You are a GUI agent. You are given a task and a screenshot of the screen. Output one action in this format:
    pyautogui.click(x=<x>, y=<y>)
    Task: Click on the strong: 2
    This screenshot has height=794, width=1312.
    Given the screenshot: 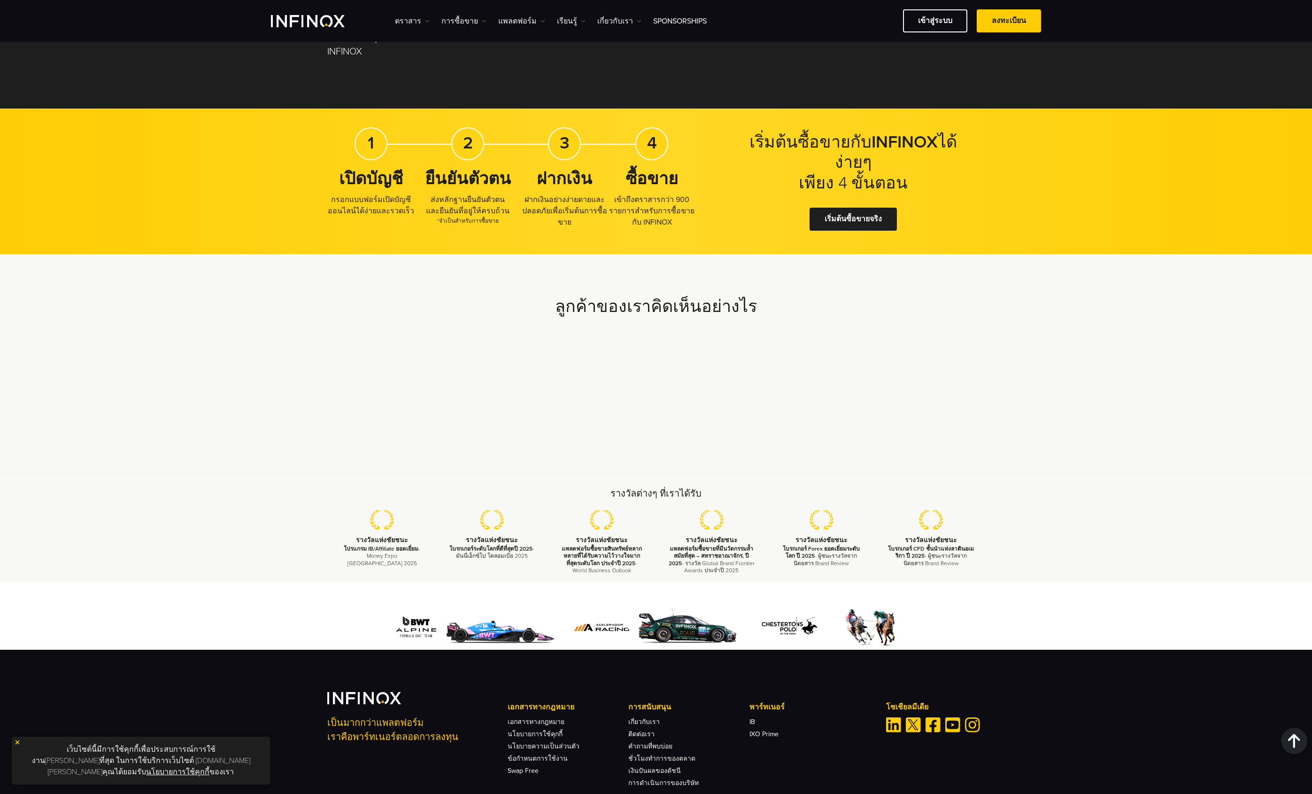 What is the action you would take?
    pyautogui.click(x=468, y=143)
    